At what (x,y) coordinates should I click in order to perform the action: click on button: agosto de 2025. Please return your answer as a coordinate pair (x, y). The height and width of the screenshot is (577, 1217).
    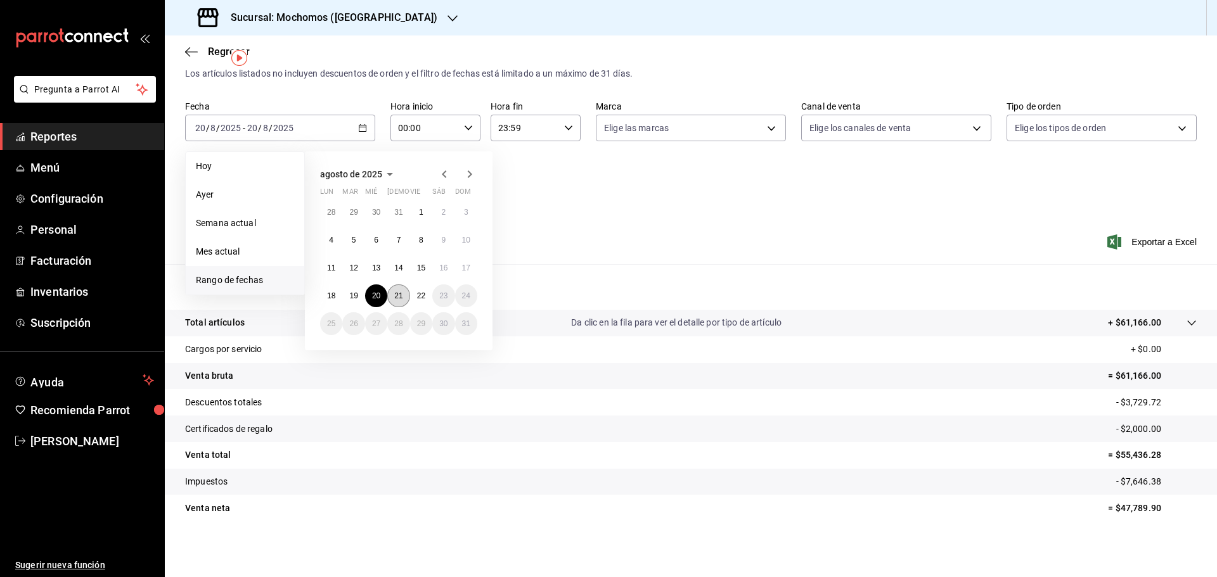
    Looking at the image, I should click on (359, 174).